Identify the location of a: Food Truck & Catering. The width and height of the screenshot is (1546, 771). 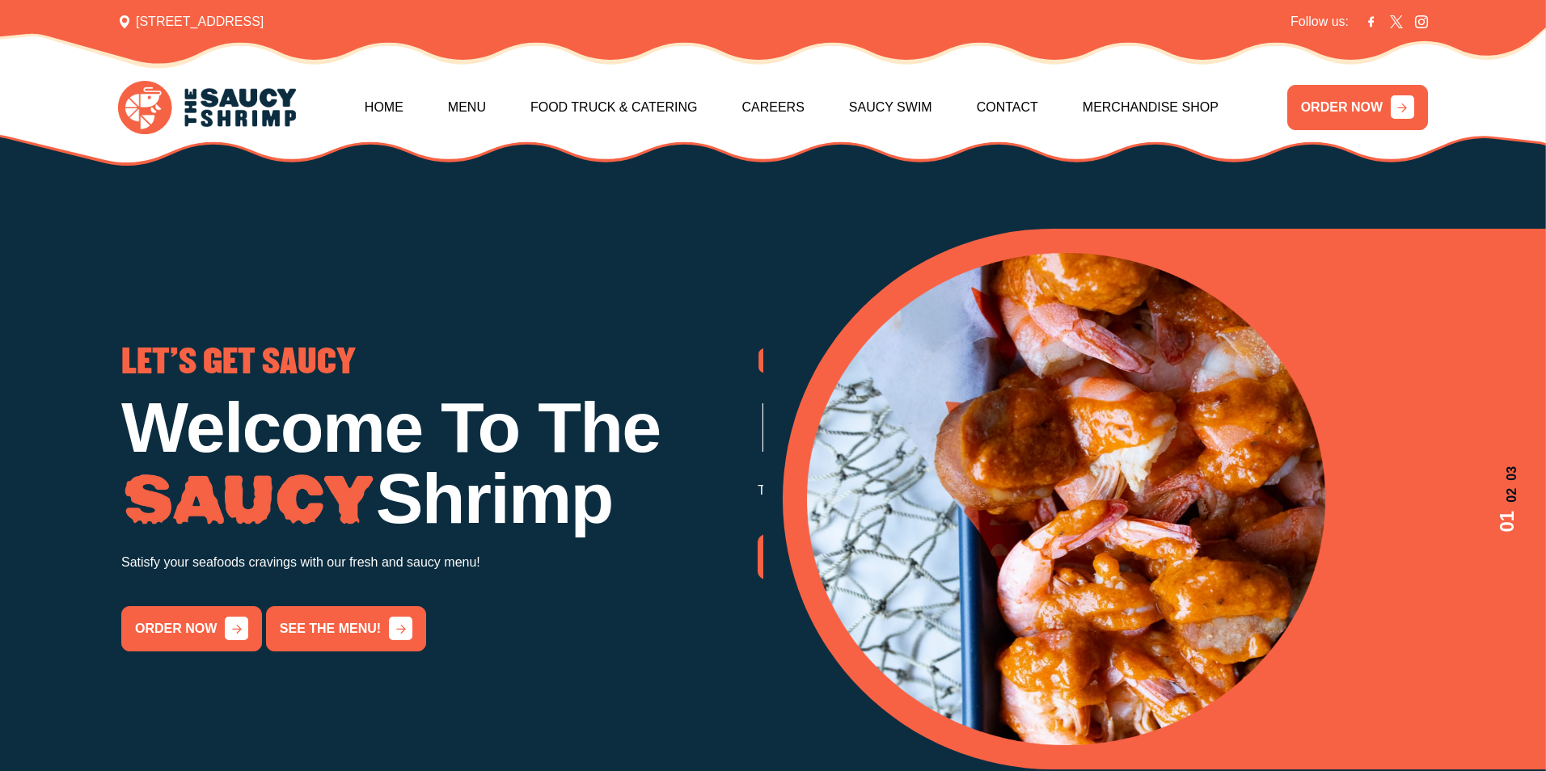
(614, 108).